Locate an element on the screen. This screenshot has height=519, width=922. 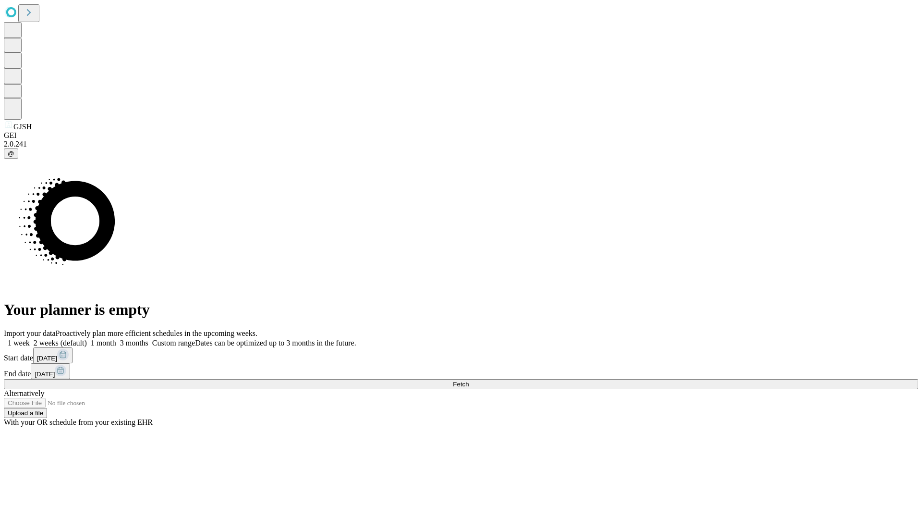
span: Alternatively is located at coordinates (24, 393).